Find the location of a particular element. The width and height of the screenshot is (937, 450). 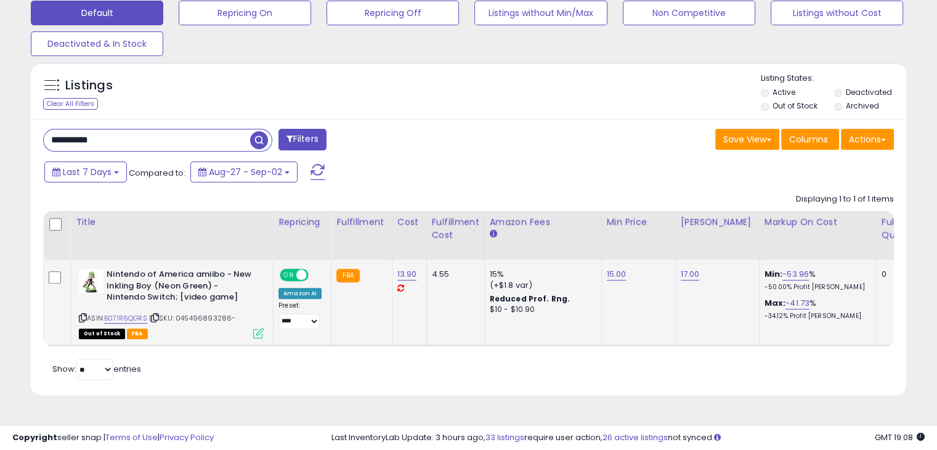

a: Terms of Use is located at coordinates (131, 437).